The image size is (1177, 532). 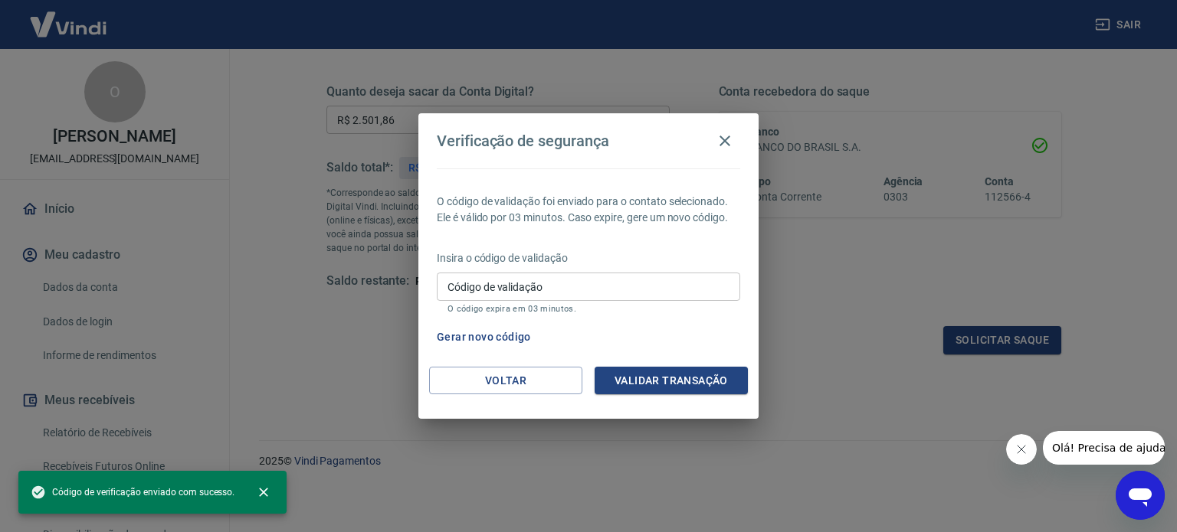 I want to click on span: Olá! Precisa de ajuda?, so click(x=69, y=17).